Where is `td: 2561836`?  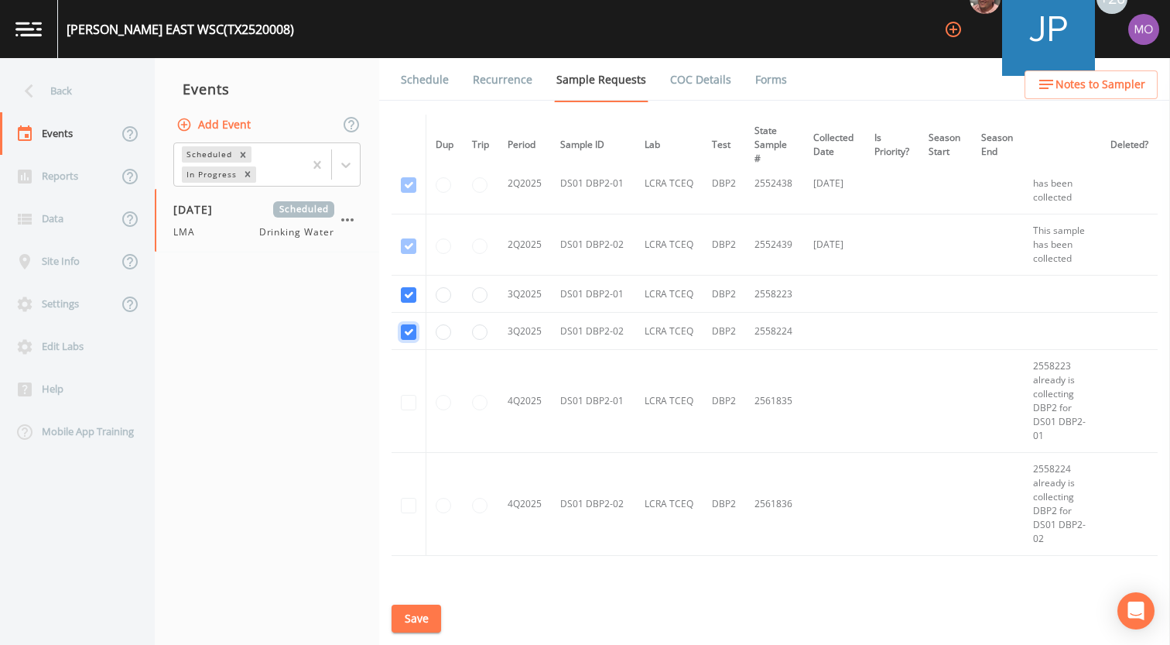 td: 2561836 is located at coordinates (775, 504).